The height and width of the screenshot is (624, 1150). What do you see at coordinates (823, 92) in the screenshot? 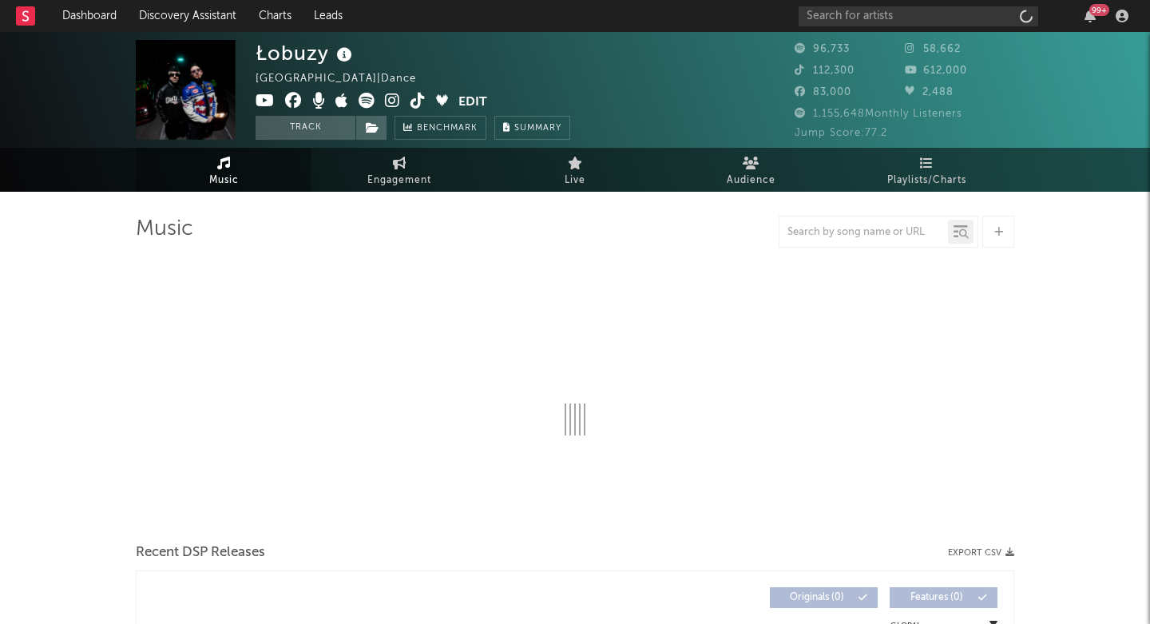
I see `span: 83,000` at bounding box center [823, 92].